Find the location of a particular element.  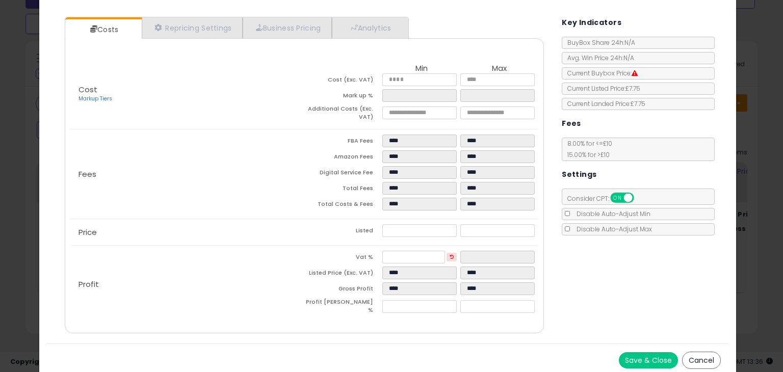

p: Fees is located at coordinates (187, 174).